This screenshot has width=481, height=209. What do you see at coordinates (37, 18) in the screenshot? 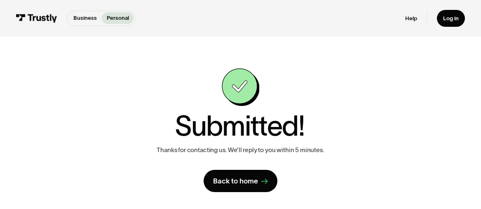
I see `img: Trustly Logo` at bounding box center [37, 18].